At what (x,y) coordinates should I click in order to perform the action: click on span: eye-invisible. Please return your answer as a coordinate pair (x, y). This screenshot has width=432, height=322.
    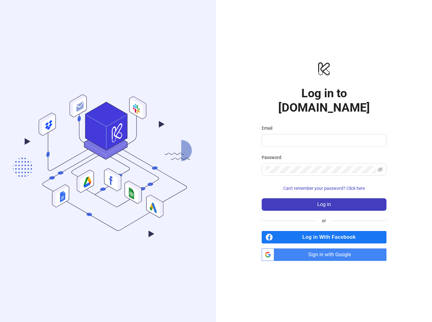
    Looking at the image, I should click on (380, 170).